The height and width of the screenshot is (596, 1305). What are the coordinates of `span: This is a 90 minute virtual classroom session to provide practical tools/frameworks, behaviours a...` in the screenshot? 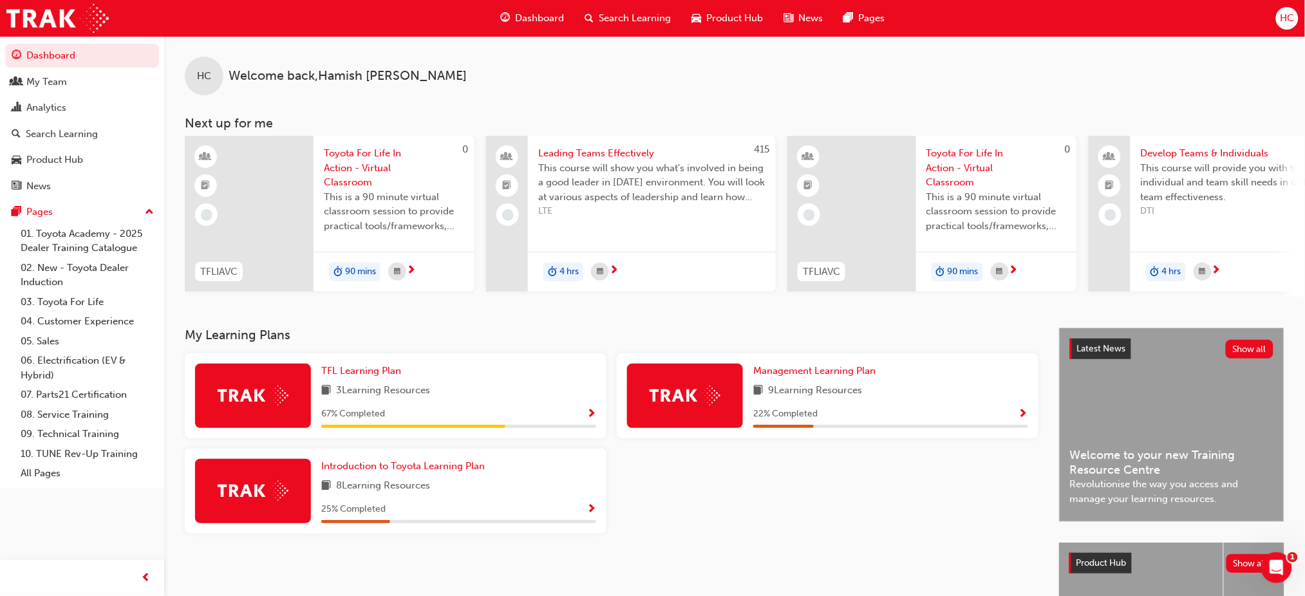 It's located at (997, 212).